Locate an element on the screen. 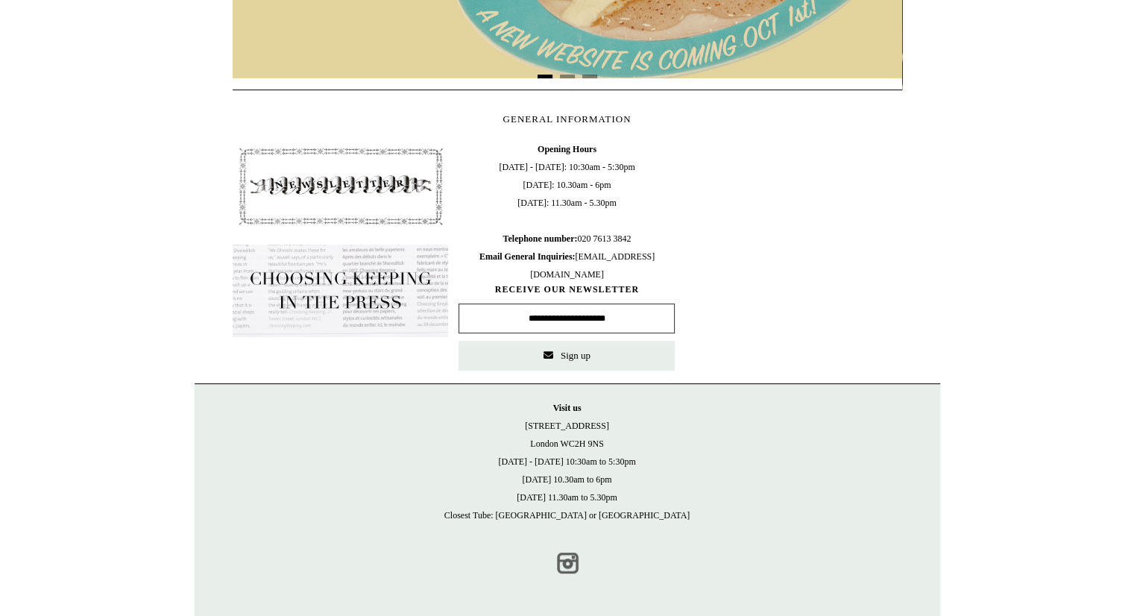  strong: Visit us is located at coordinates (567, 408).